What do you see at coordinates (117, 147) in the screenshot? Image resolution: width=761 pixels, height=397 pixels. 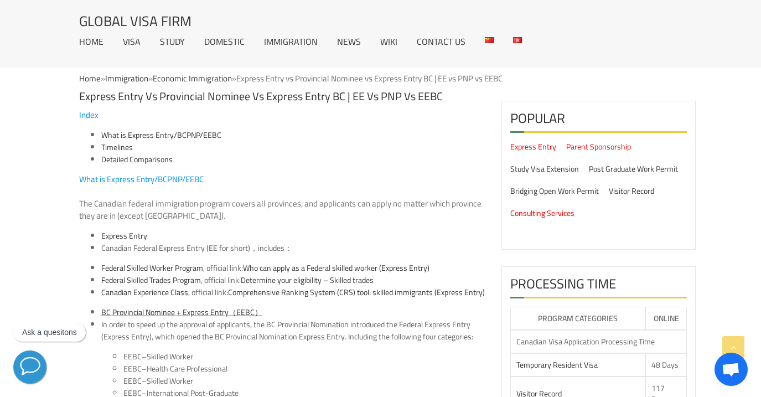 I see `a: Timelines` at bounding box center [117, 147].